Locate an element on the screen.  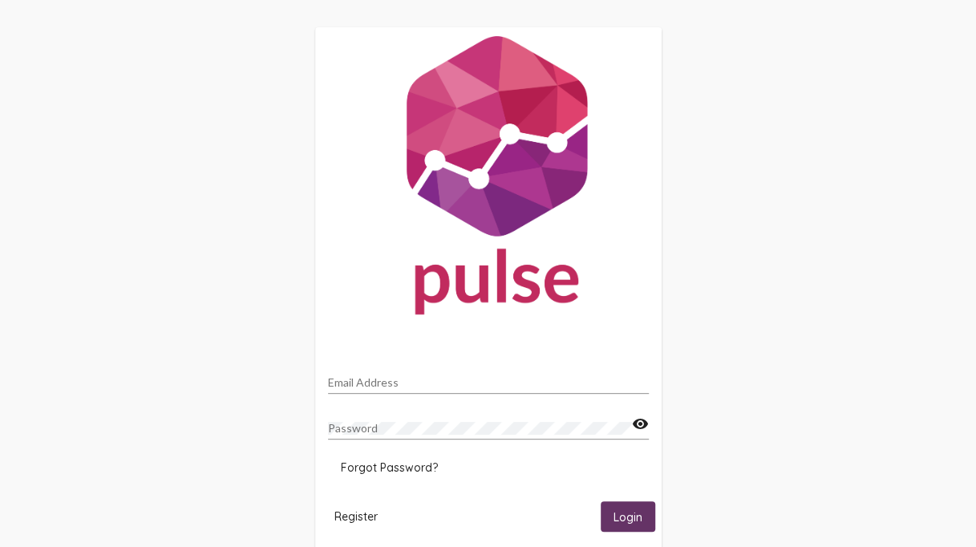
img: Pulse For Good Logo is located at coordinates (488, 179).